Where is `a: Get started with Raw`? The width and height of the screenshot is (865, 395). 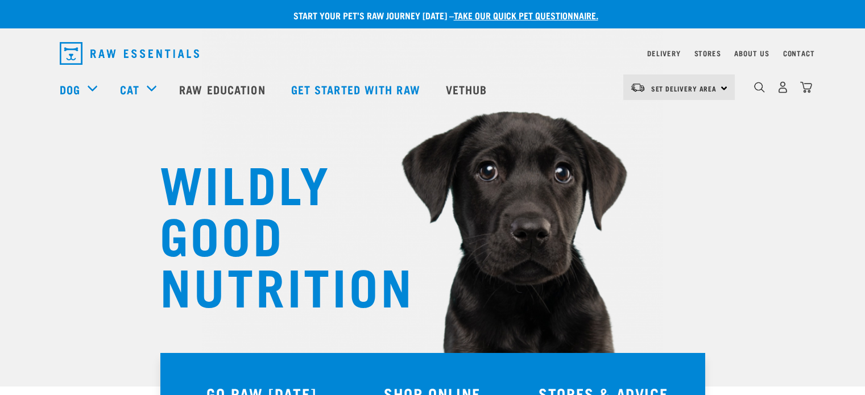
a: Get started with Raw is located at coordinates (357, 89).